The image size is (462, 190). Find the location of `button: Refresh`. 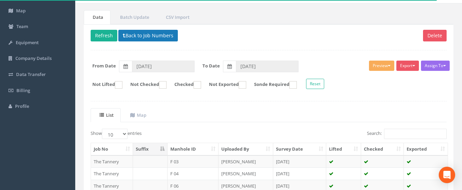

button: Refresh is located at coordinates (104, 36).